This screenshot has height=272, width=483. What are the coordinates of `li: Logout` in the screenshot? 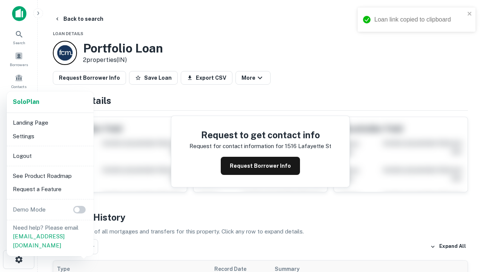 It's located at (50, 156).